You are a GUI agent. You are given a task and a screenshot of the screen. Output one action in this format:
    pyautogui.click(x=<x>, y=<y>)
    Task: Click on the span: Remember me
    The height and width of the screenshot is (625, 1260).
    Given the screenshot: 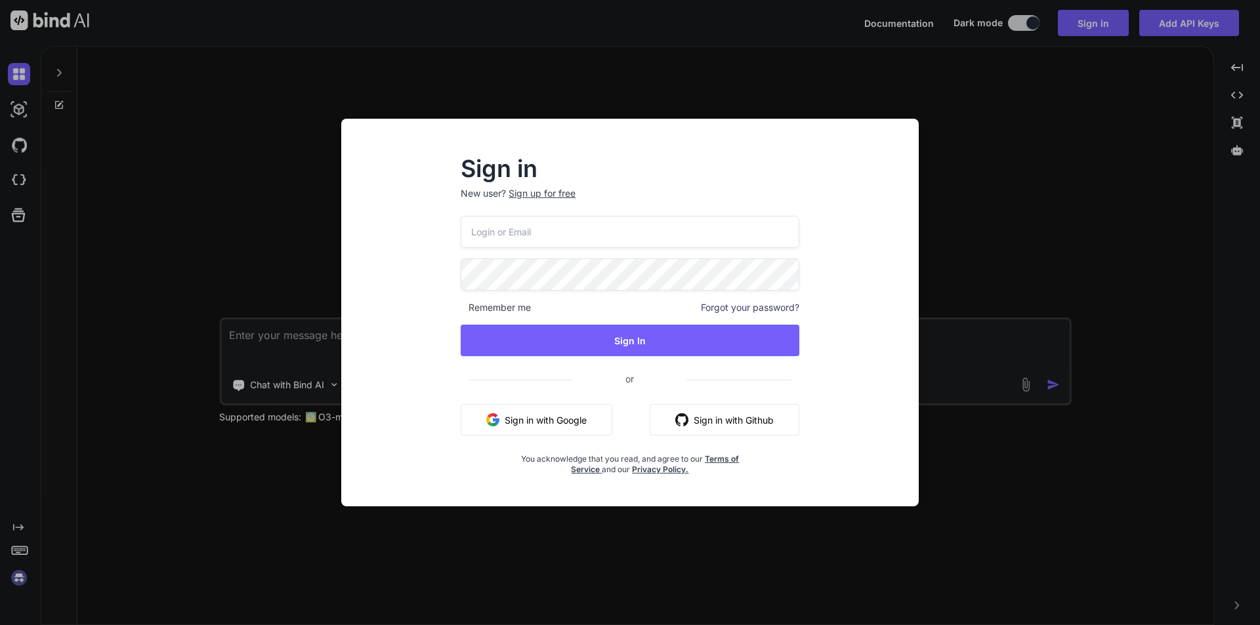 What is the action you would take?
    pyautogui.click(x=495, y=308)
    